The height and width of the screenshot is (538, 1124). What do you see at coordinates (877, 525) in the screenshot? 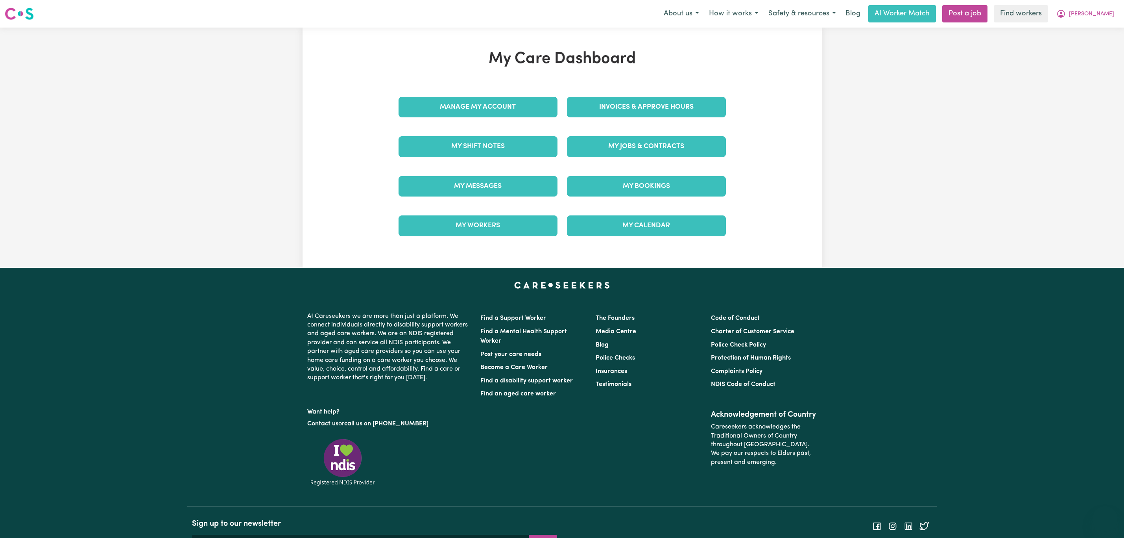
I see `a: Follow Careseekers on Facebook` at bounding box center [877, 525].